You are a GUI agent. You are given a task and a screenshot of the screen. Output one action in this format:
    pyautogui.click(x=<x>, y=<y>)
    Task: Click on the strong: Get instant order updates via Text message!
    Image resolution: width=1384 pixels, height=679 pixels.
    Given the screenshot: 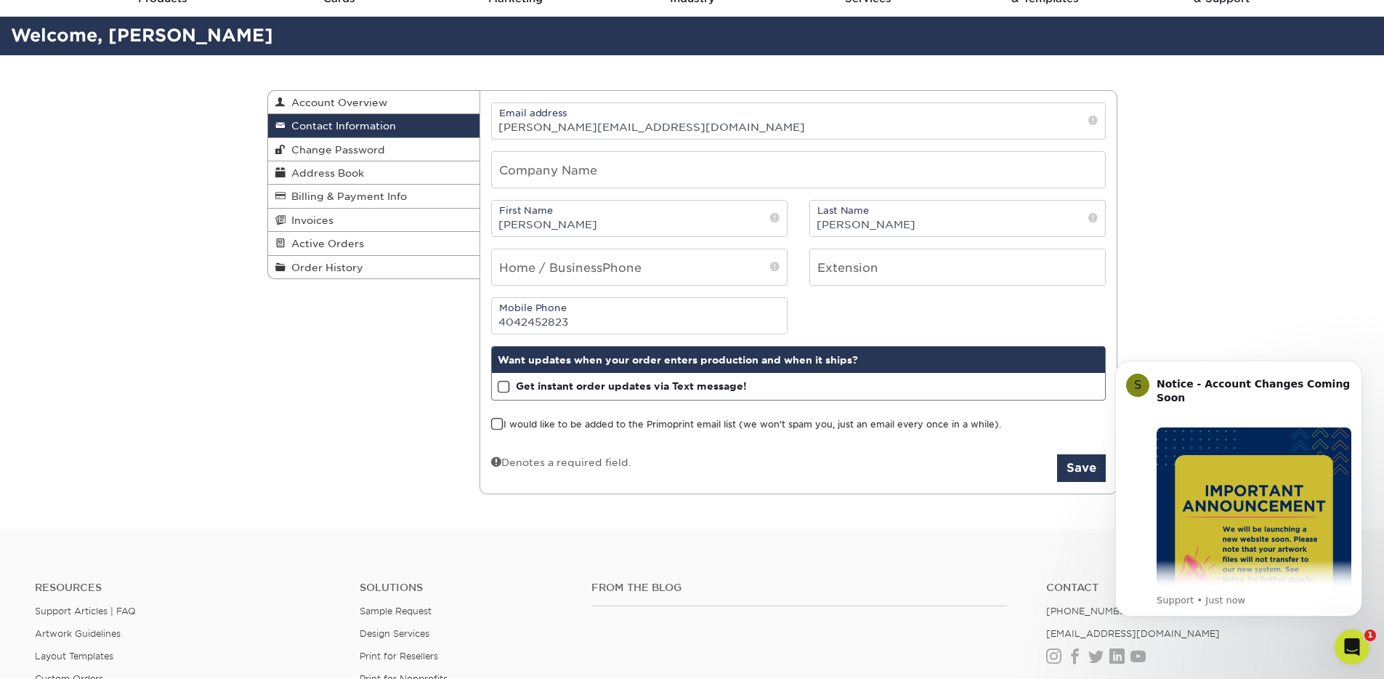 What is the action you would take?
    pyautogui.click(x=632, y=386)
    